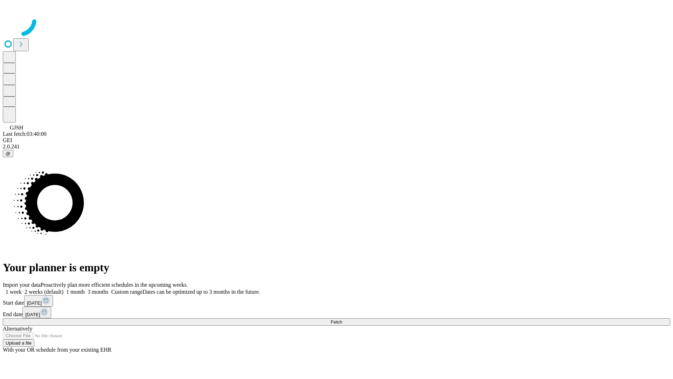 The width and height of the screenshot is (673, 379). Describe the element at coordinates (337, 267) in the screenshot. I see `h1: Your planner is empty` at that location.